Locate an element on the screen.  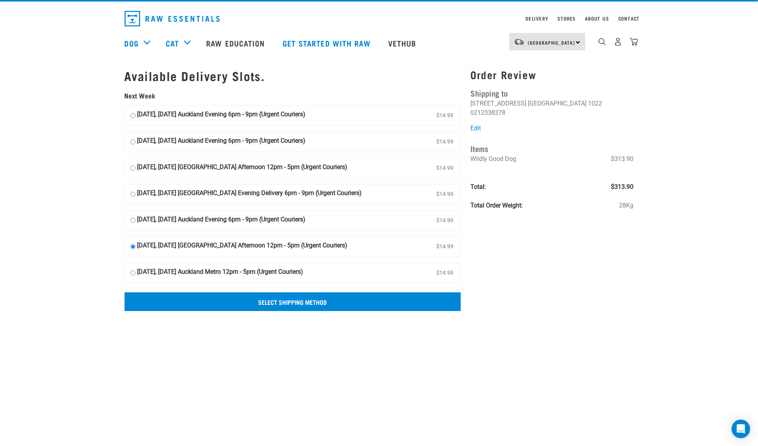
h3: Order Review is located at coordinates (552, 74).